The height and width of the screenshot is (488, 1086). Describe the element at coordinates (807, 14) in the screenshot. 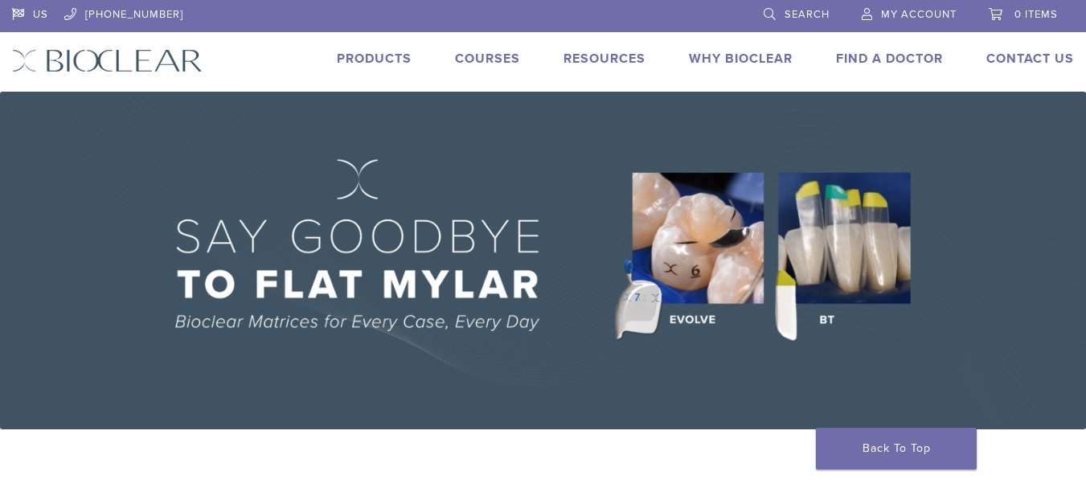

I see `span: Search` at that location.